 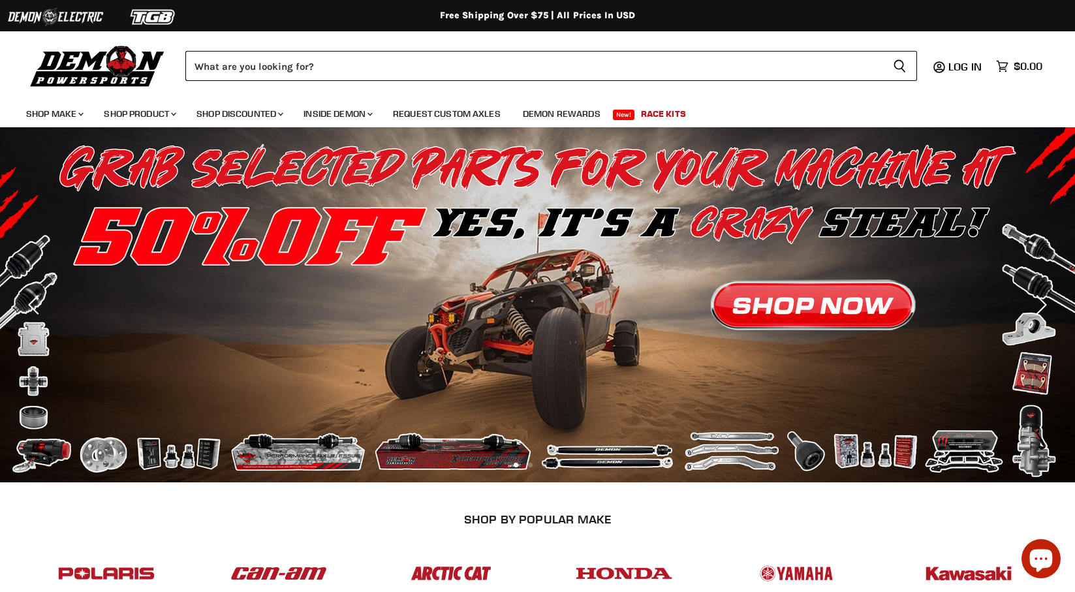 What do you see at coordinates (55, 17) in the screenshot?
I see `img: Demon Electric Logo 2` at bounding box center [55, 17].